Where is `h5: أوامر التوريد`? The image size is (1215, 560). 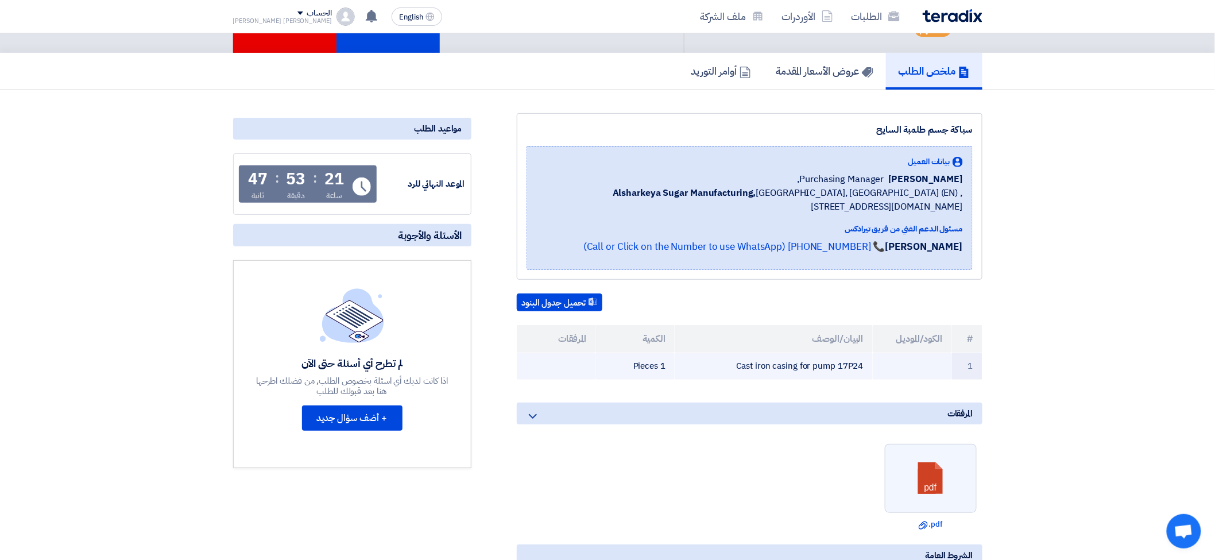
h5: أوامر التوريد is located at coordinates (721, 71).